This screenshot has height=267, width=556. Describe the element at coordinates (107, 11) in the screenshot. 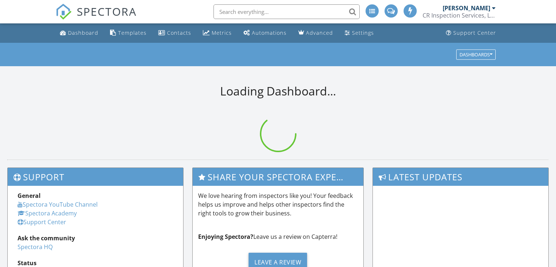

I see `span: SPECTORA` at that location.